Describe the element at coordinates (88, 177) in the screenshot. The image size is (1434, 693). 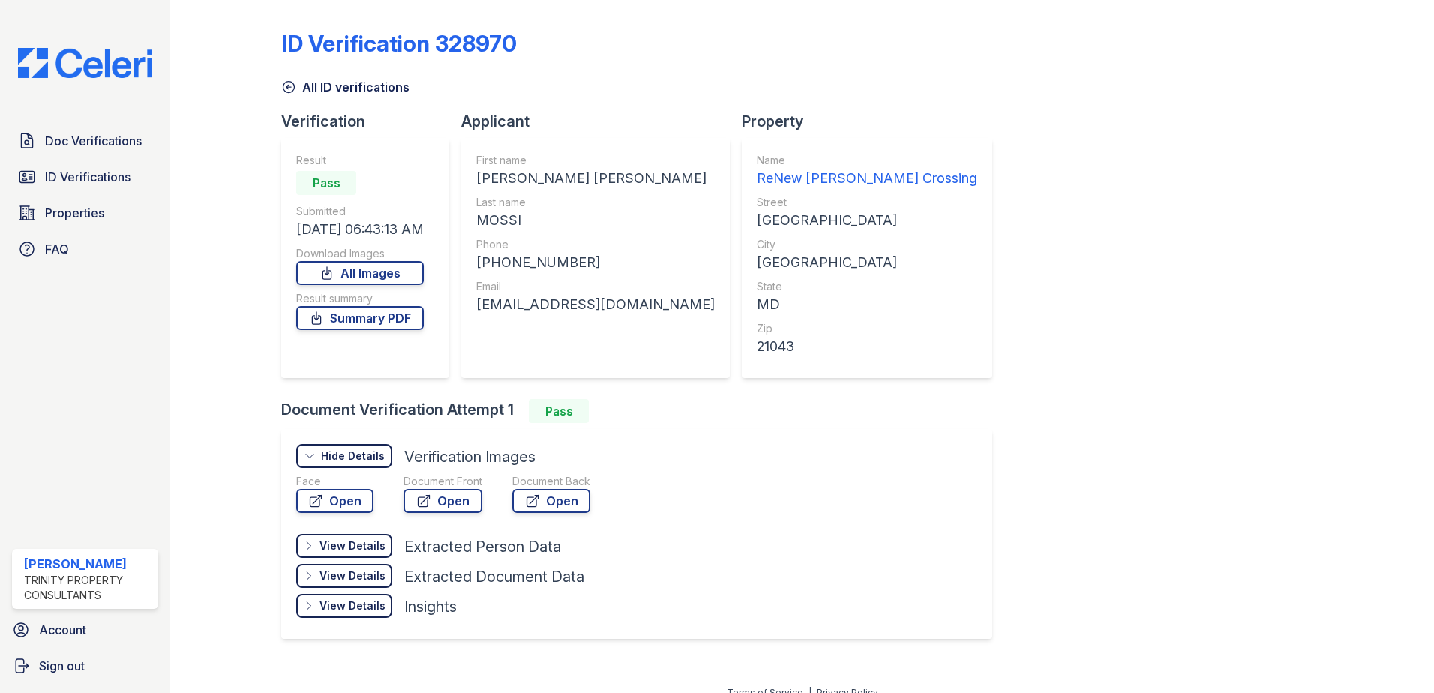
I see `span: ID Verifications` at that location.